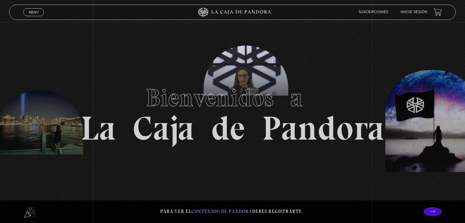 Image resolution: width=465 pixels, height=223 pixels. I want to click on p: Para ver el debes registrarte, so click(231, 211).